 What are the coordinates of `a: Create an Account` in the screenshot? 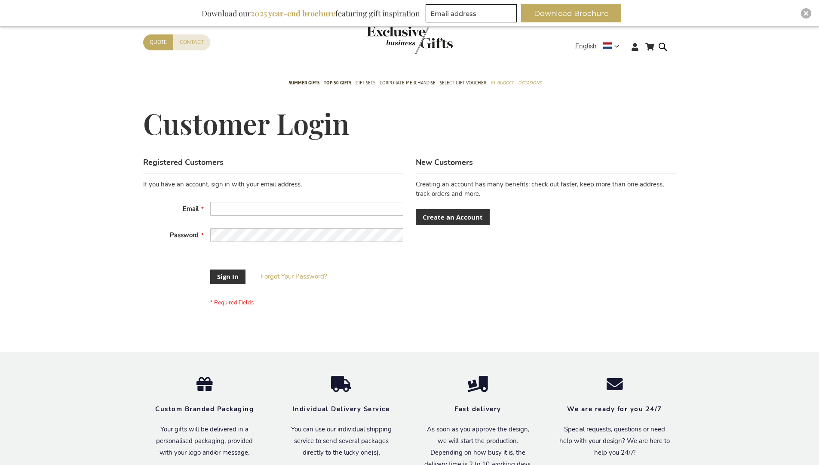 It's located at (453, 217).